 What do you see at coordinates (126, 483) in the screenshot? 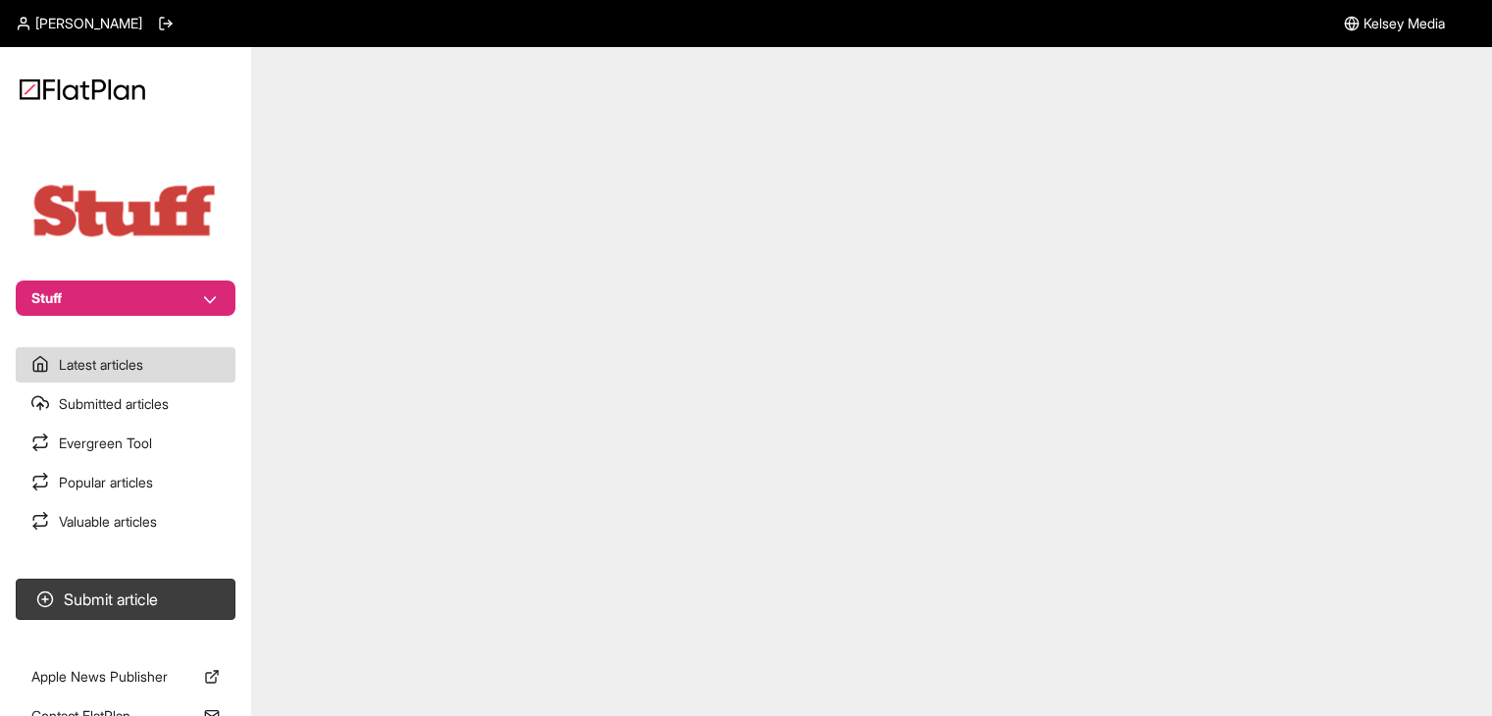
I see `a: Popular articles` at bounding box center [126, 483].